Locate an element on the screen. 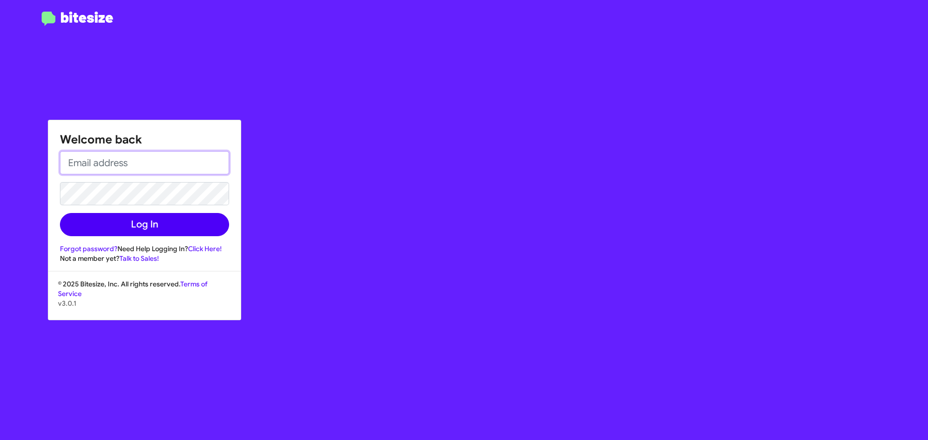 The width and height of the screenshot is (928, 440). a: Talk to Sales! is located at coordinates (139, 259).